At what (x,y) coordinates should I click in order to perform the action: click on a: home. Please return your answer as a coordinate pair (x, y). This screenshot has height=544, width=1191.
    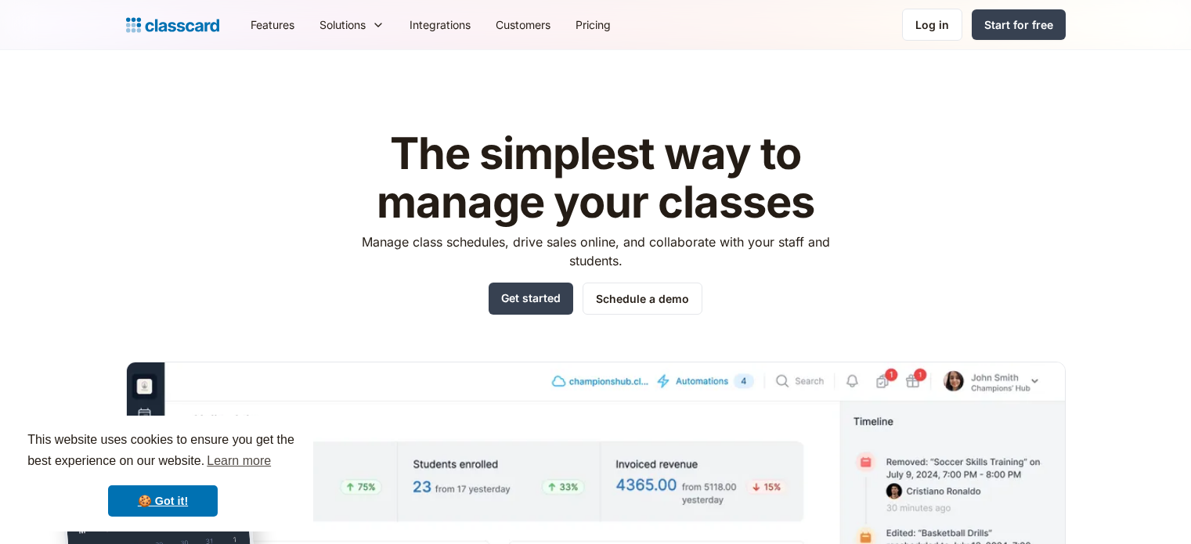
    Looking at the image, I should click on (172, 25).